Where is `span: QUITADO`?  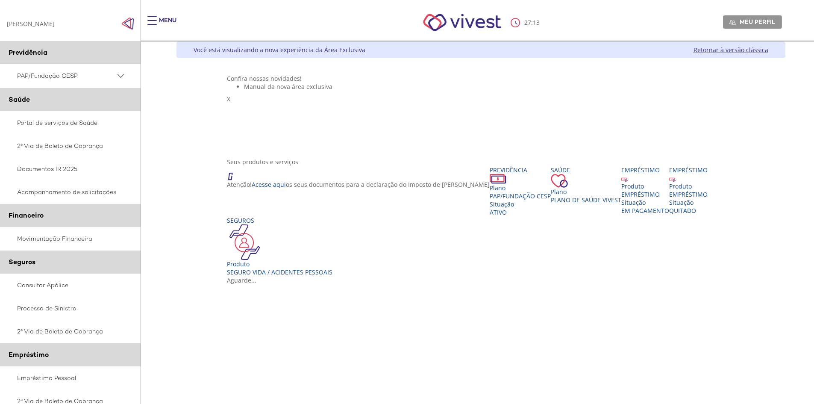 span: QUITADO is located at coordinates (682, 210).